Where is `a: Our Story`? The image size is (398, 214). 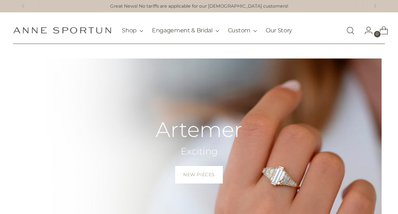 a: Our Story is located at coordinates (279, 31).